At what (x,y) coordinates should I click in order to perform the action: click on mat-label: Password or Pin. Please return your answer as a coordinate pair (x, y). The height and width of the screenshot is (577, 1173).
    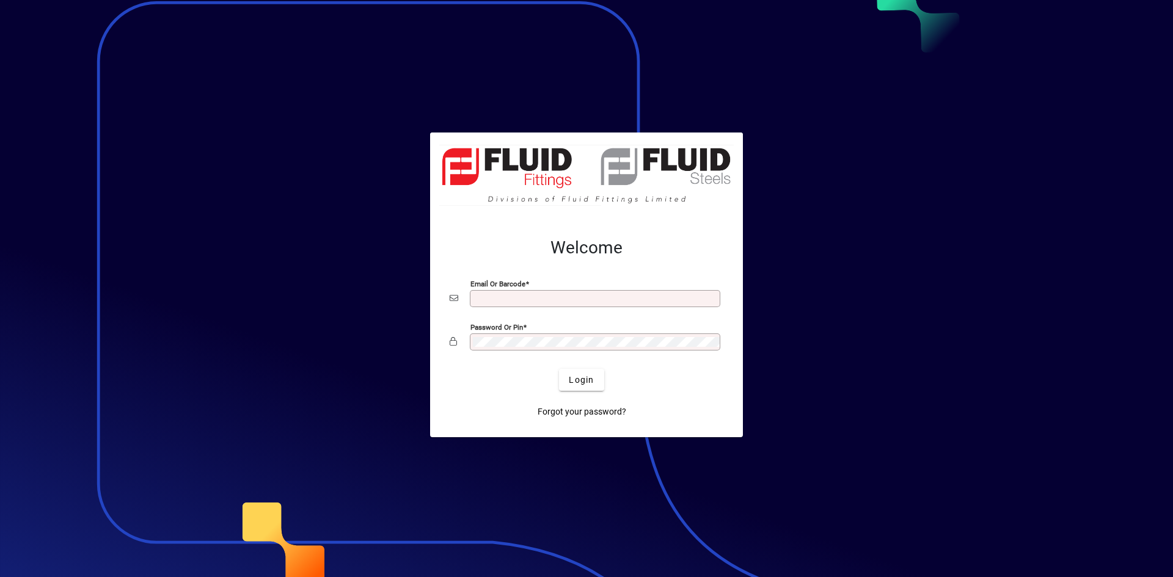
    Looking at the image, I should click on (497, 328).